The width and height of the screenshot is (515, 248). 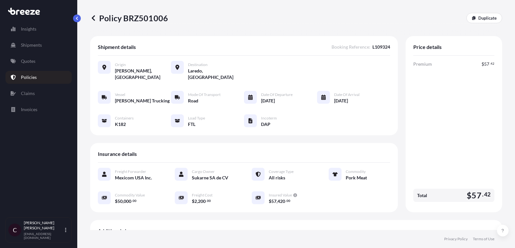 What do you see at coordinates (356, 178) in the screenshot?
I see `span: Pork Meat` at bounding box center [356, 178].